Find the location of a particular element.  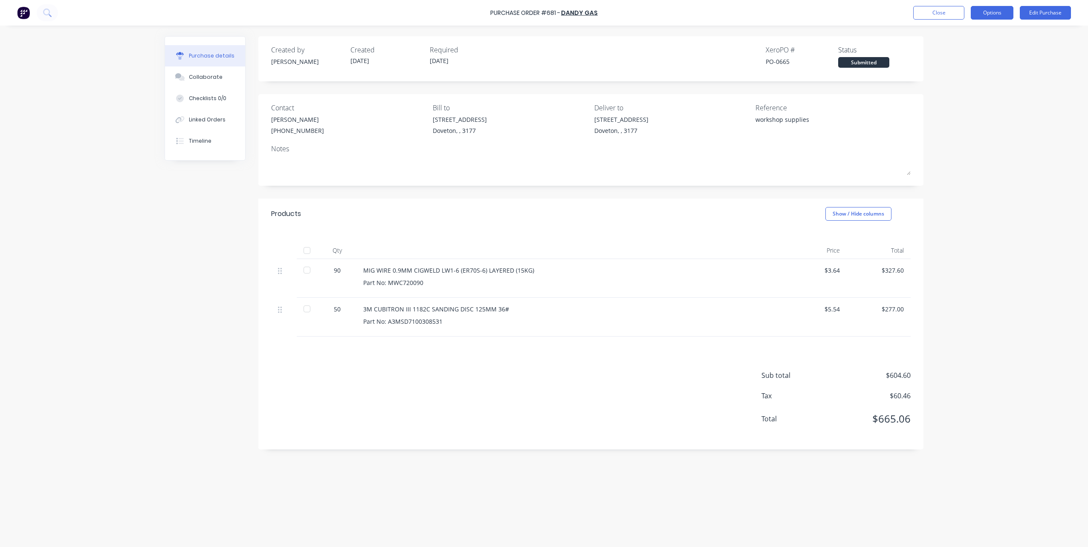

div: Purchase Order #681 - is located at coordinates (525, 13).